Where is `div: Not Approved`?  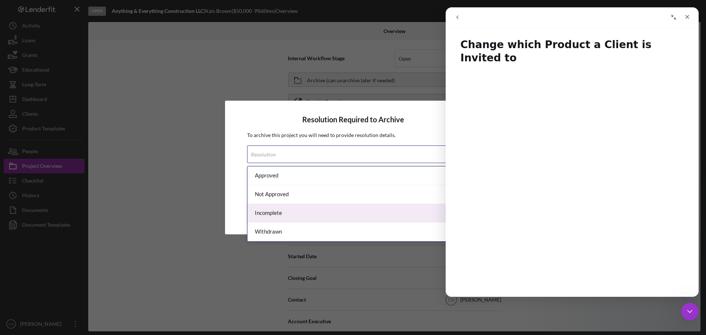
div: Not Approved is located at coordinates (353, 195).